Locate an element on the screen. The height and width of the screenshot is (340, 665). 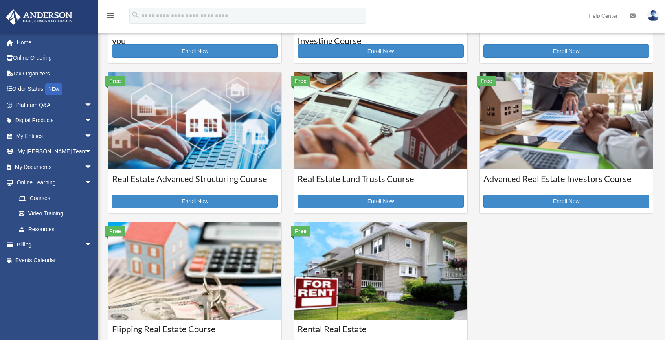
a: Courses is located at coordinates (55, 198).